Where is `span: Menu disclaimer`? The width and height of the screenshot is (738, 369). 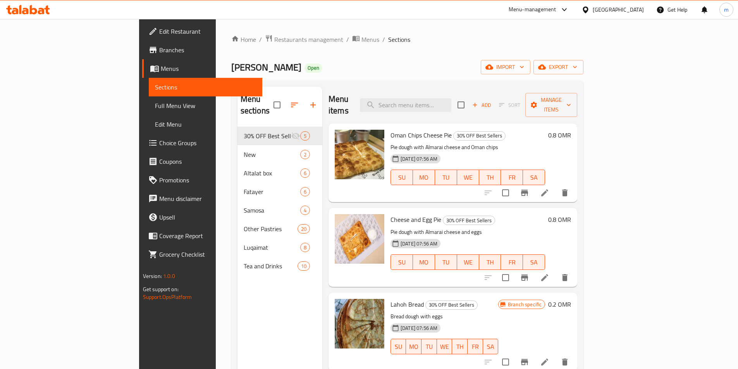
span: Menu disclaimer is located at coordinates (208, 199).